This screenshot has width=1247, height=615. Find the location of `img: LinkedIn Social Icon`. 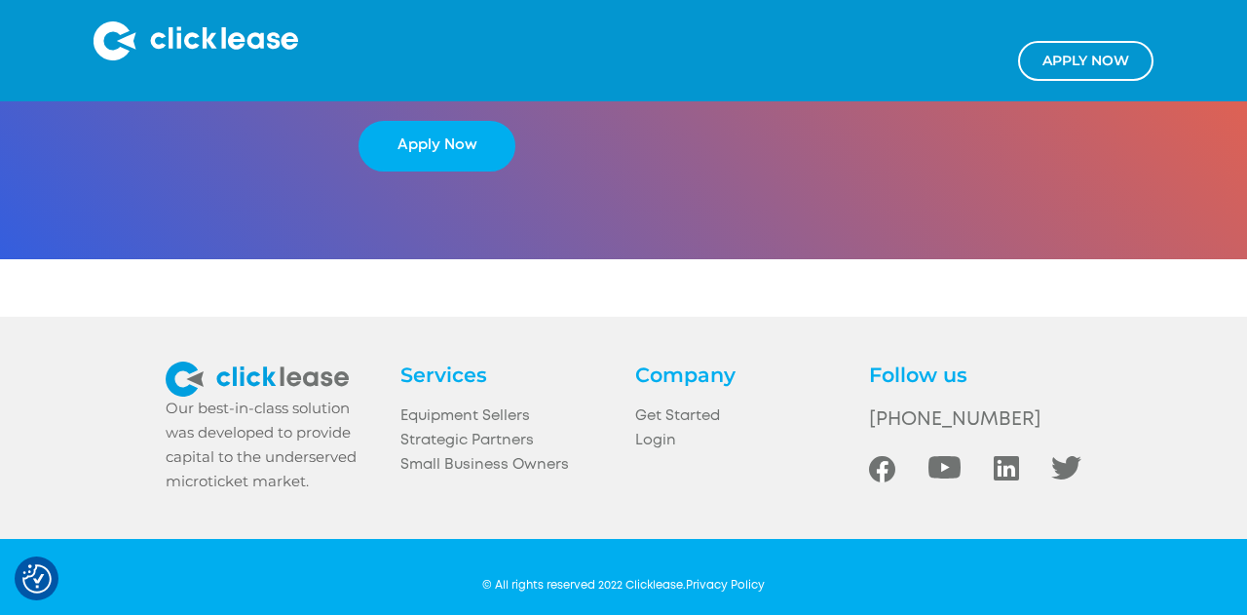

img: LinkedIn Social Icon is located at coordinates (1006, 468).